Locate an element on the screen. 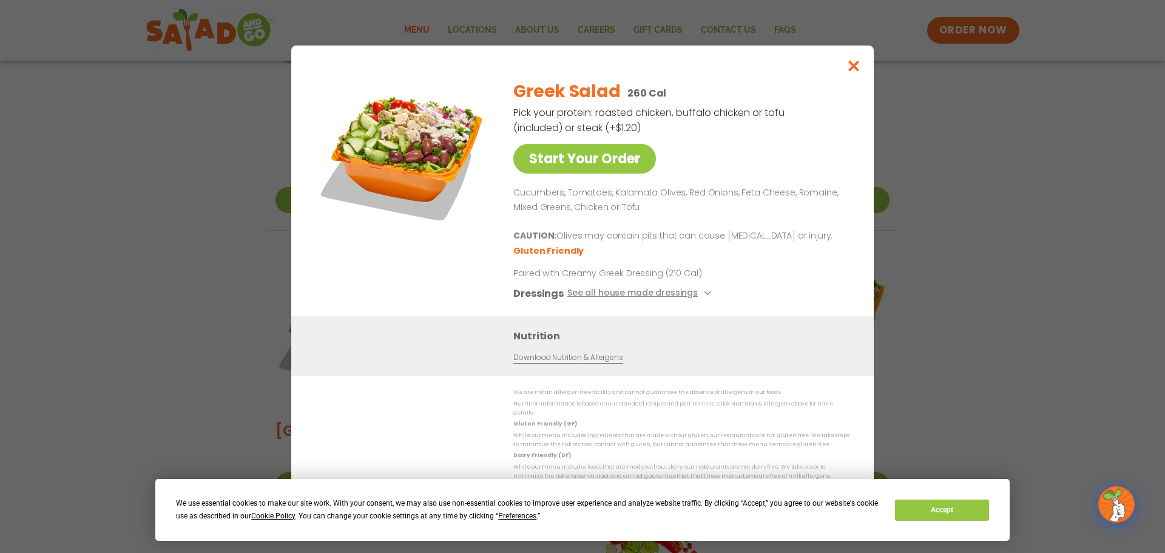 This screenshot has height=553, width=1165. a: Download Nutrition & Allergens is located at coordinates (568, 358).